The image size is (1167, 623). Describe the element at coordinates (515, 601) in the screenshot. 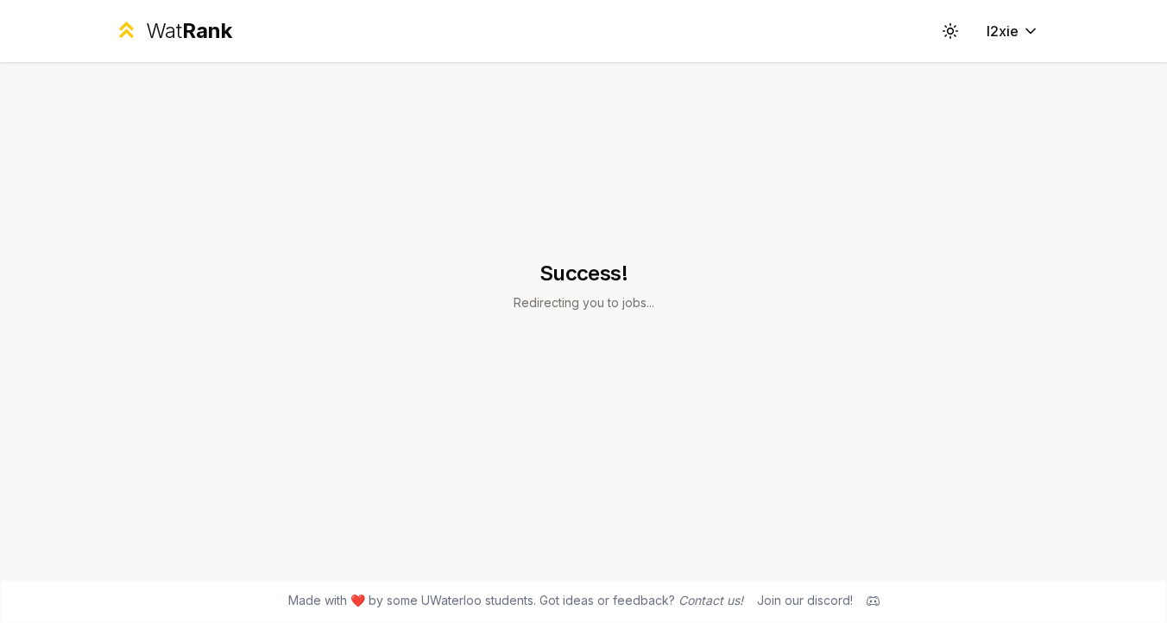

I see `span: Made with ❤️ by some UWaterloo students. Got ideas or feedback?` at that location.